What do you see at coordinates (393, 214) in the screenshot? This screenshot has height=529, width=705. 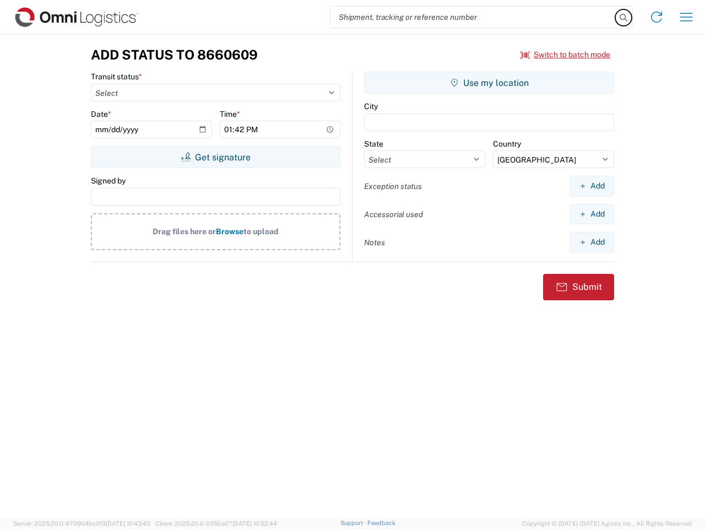 I see `label: Accessorial used` at bounding box center [393, 214].